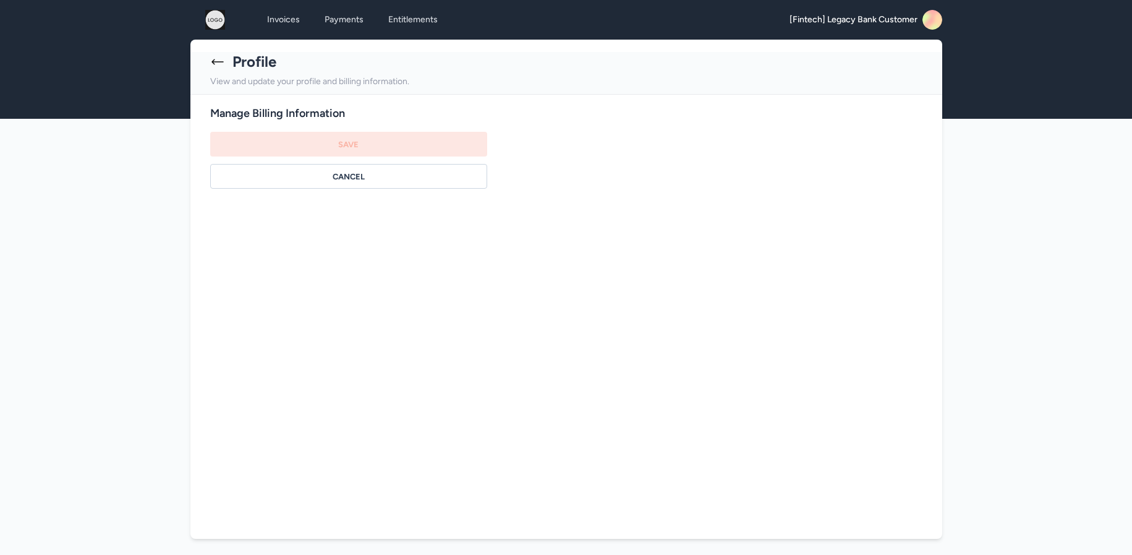 Image resolution: width=1132 pixels, height=555 pixels. I want to click on a: Payments, so click(344, 20).